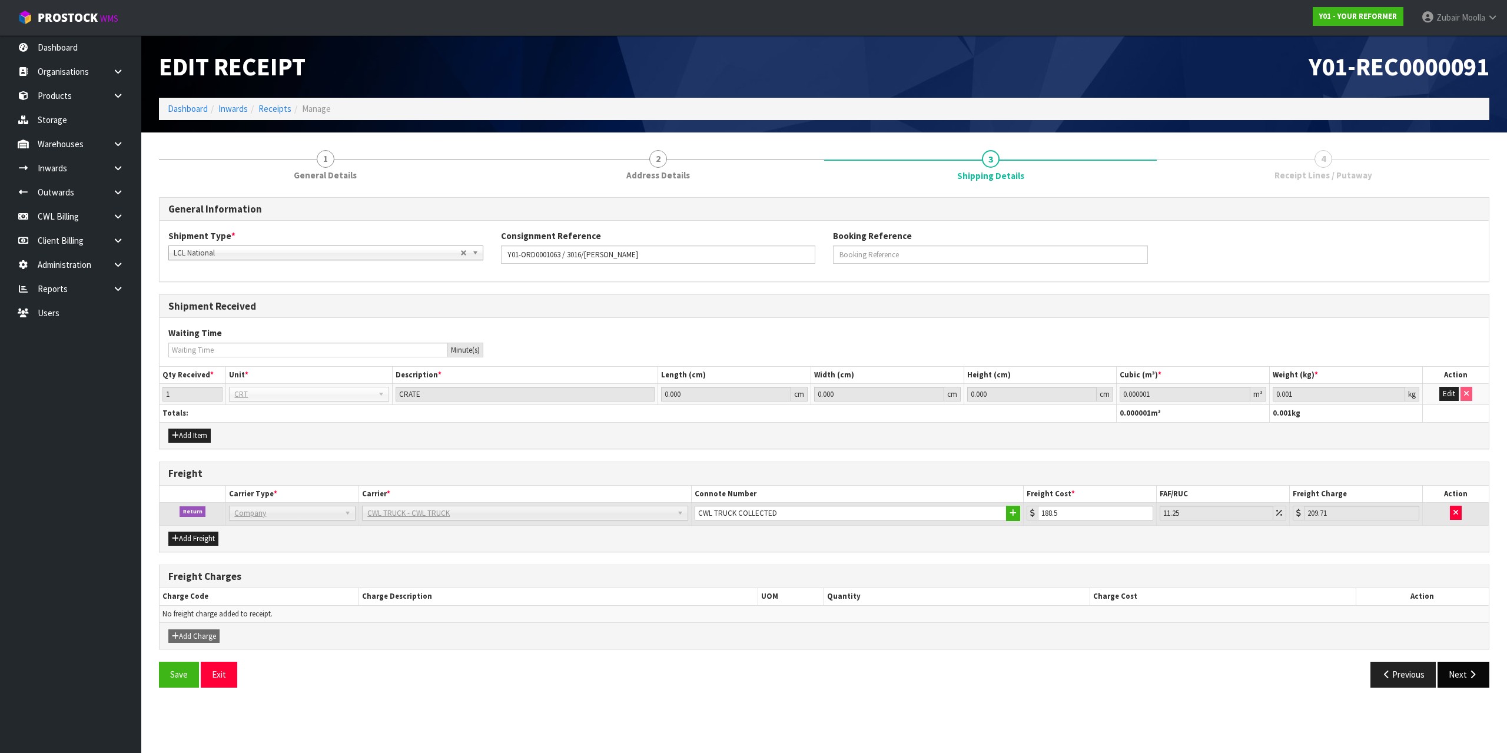  Describe the element at coordinates (109, 18) in the screenshot. I see `small: WMS` at that location.